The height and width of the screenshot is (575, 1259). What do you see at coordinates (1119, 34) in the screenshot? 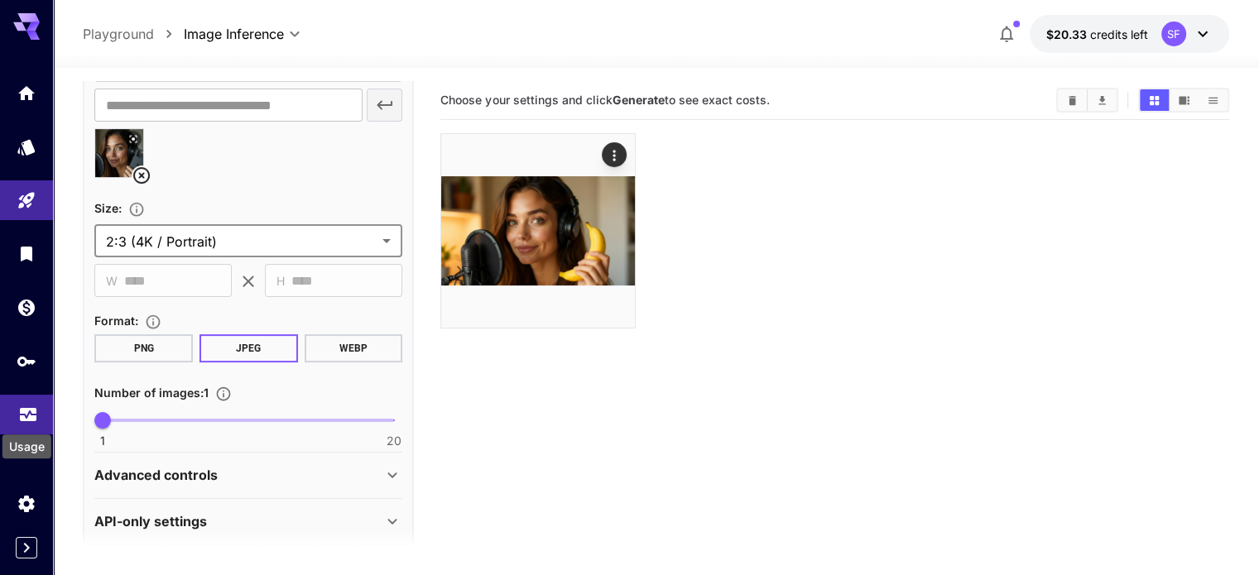
I see `span: credits left` at bounding box center [1119, 34].